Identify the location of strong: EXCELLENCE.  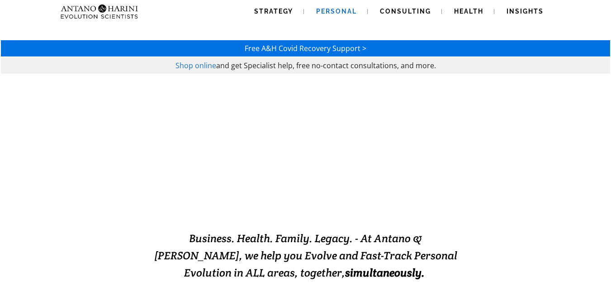
(353, 199).